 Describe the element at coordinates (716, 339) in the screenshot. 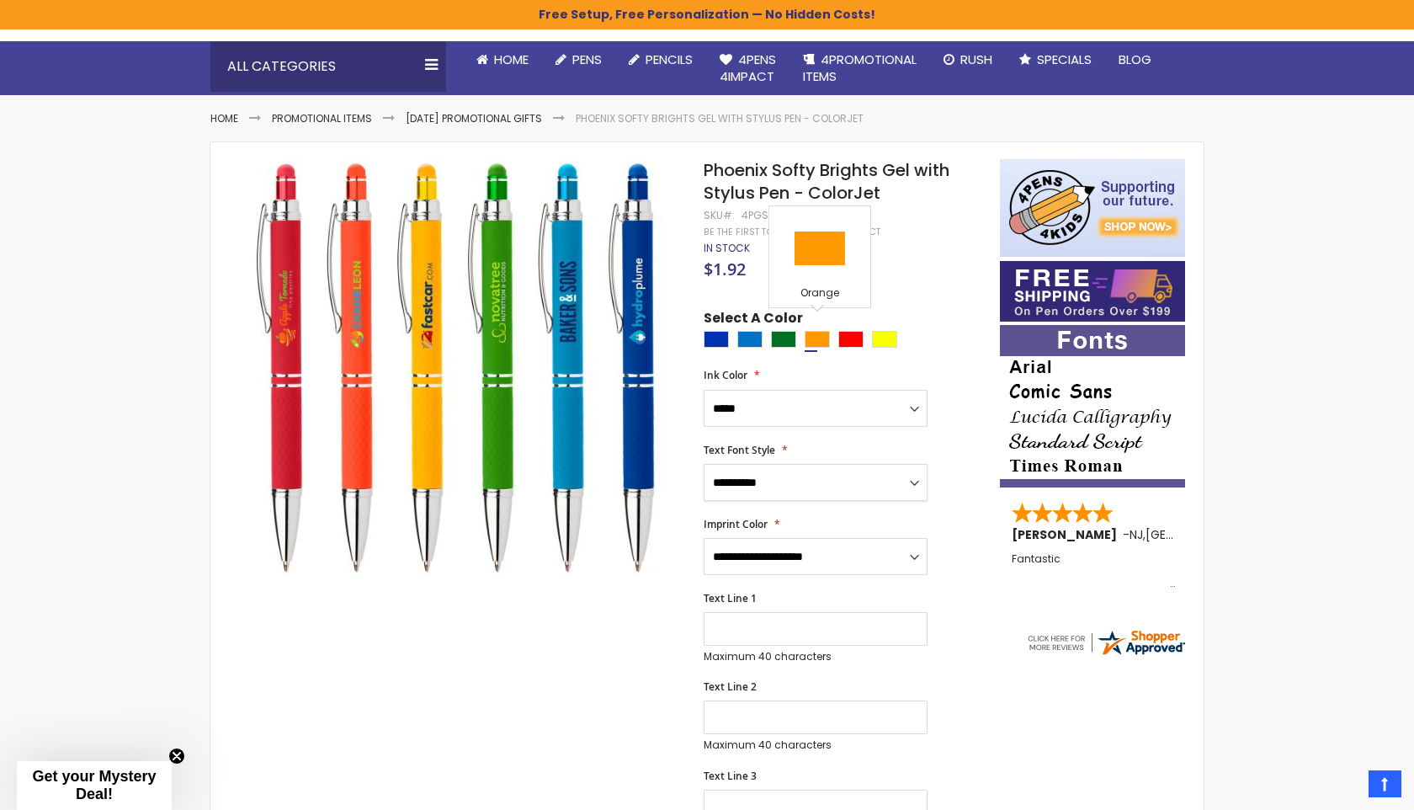

I see `div: Blue` at that location.